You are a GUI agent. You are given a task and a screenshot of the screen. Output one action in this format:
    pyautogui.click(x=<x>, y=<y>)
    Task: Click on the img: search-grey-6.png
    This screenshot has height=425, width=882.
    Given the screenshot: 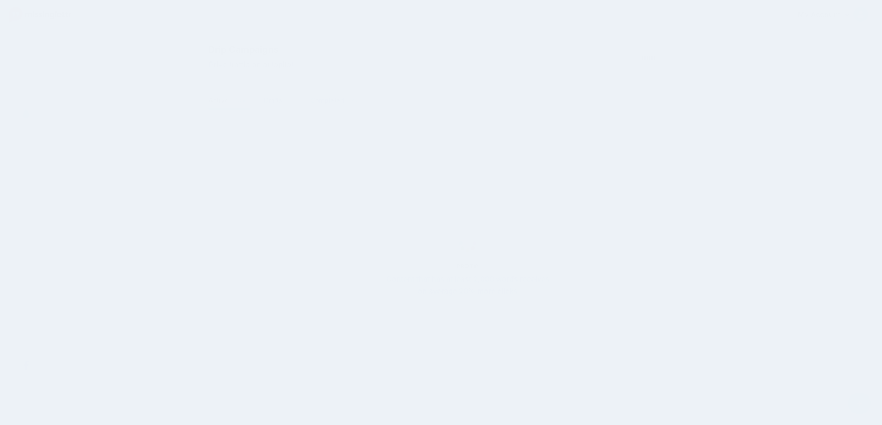 What is the action you would take?
    pyautogui.click(x=718, y=58)
    